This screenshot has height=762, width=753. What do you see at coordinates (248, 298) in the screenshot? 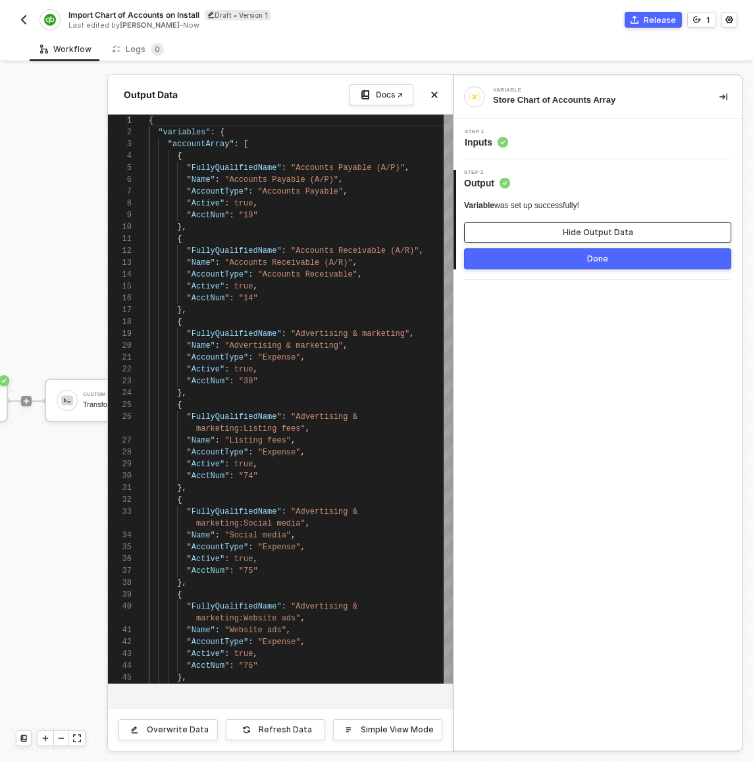
I see `span: "14"` at bounding box center [248, 298].